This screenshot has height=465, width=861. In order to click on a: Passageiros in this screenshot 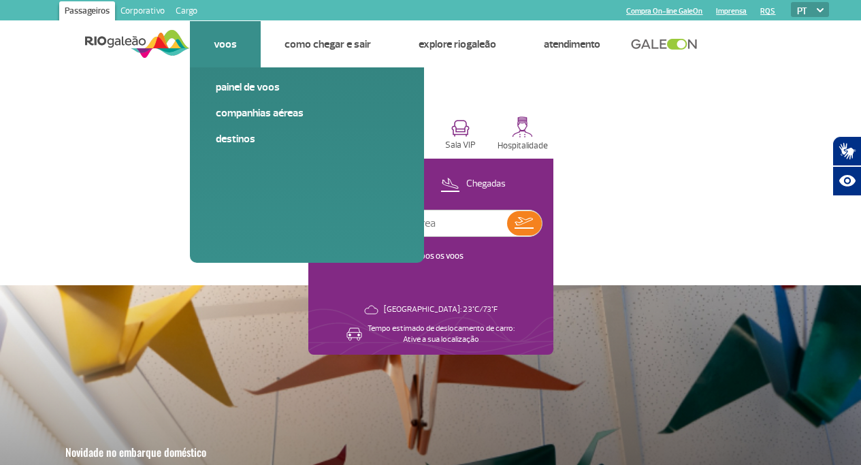, I will do `click(87, 12)`.